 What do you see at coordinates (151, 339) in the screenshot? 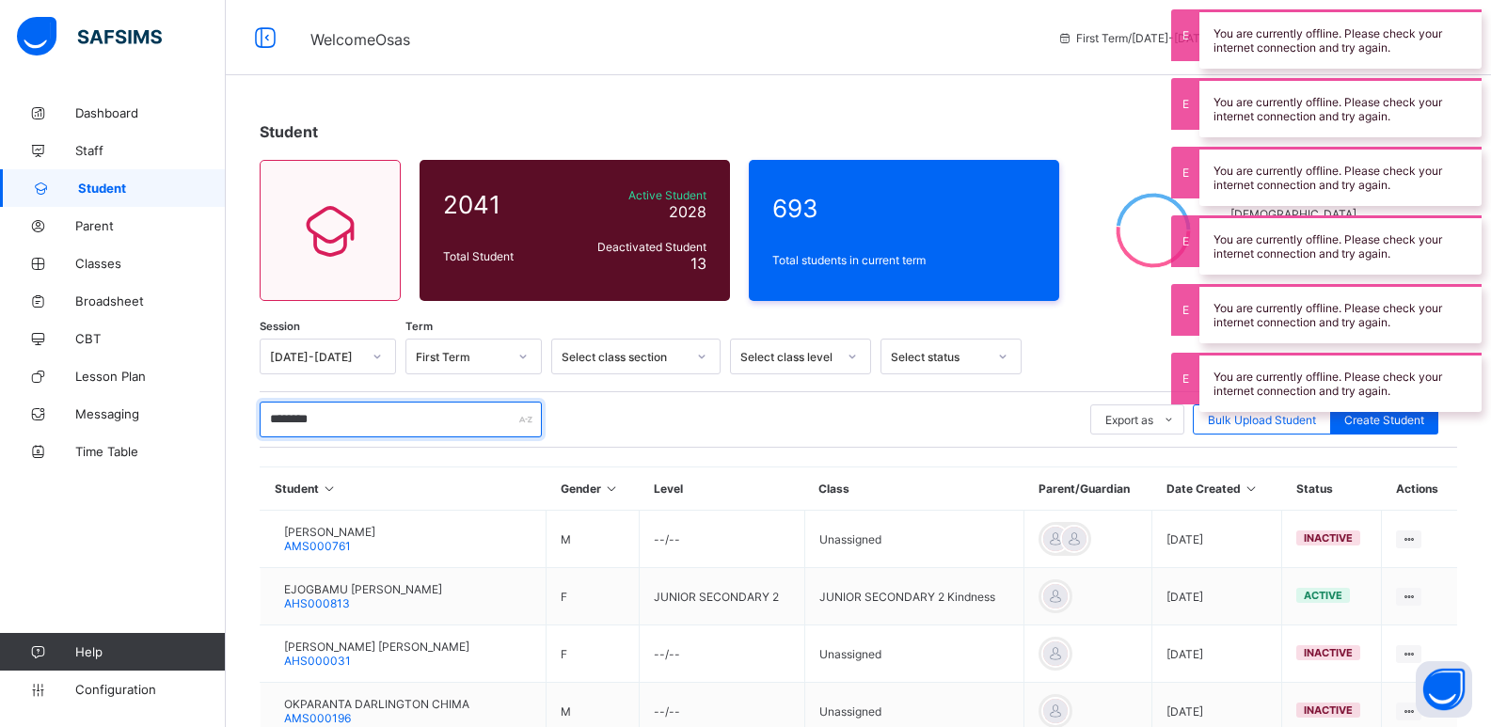
I see `span: CBT` at bounding box center [151, 339].